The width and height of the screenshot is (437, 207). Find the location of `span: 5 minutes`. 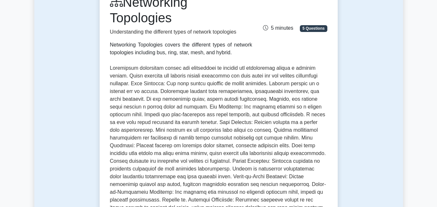

span: 5 minutes is located at coordinates (278, 28).